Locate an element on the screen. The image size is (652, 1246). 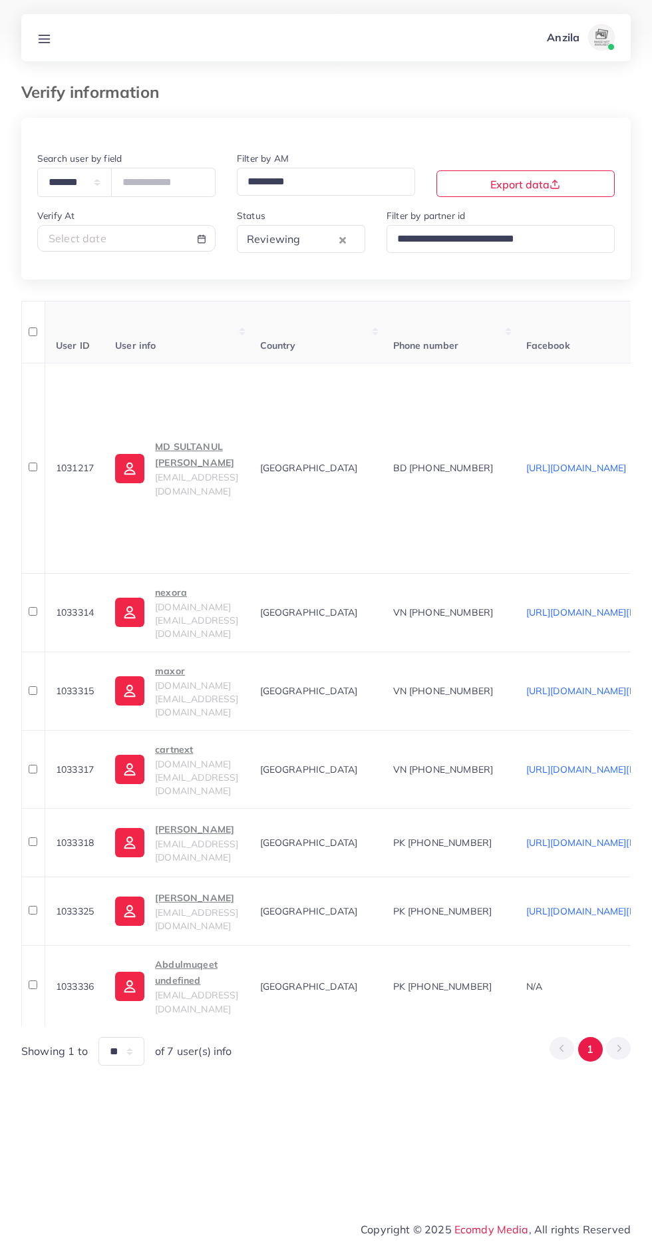
span: Copyright © 2025 is located at coordinates (496, 1229).